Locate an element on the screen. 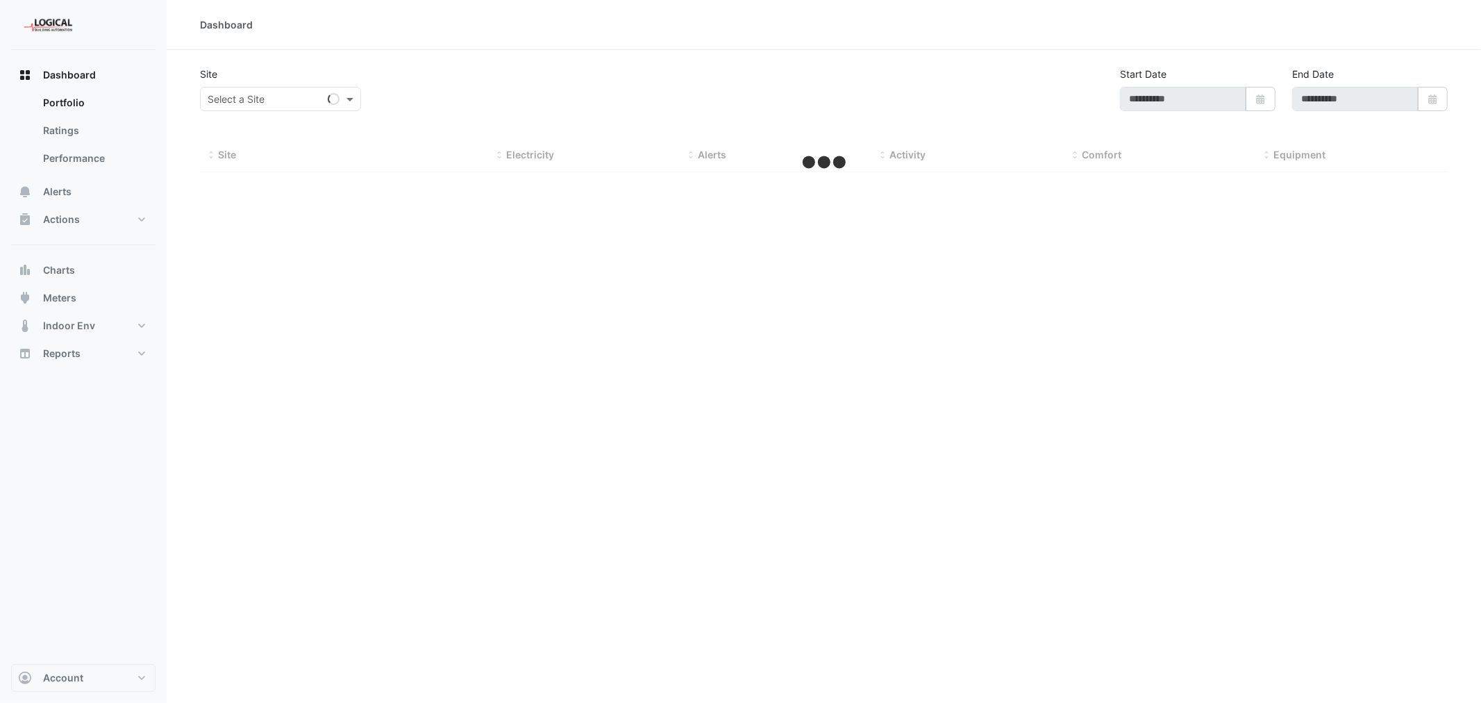  button: Account is located at coordinates (83, 678).